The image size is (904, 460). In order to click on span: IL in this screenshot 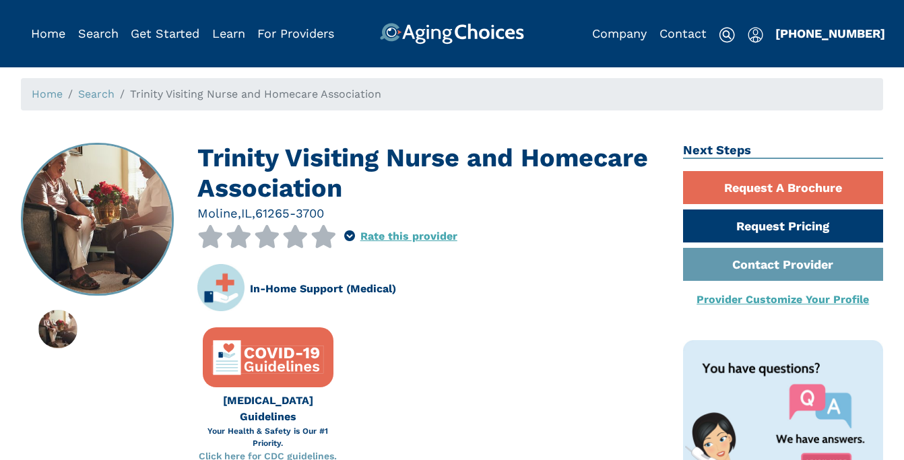, I will do `click(247, 213)`.